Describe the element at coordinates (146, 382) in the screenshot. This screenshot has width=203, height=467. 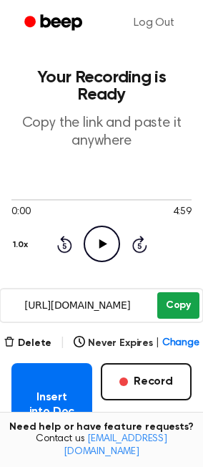
I see `button: Record` at that location.